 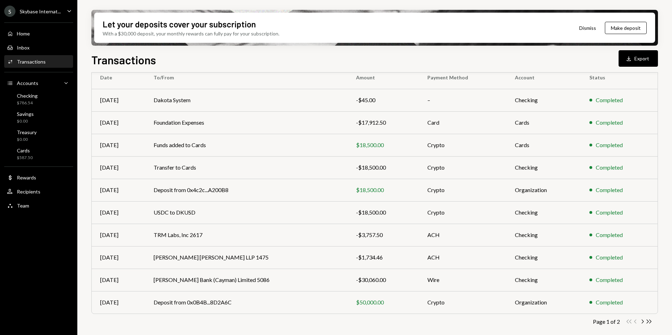 What do you see at coordinates (463, 78) in the screenshot?
I see `th: Payment Method` at bounding box center [463, 78].